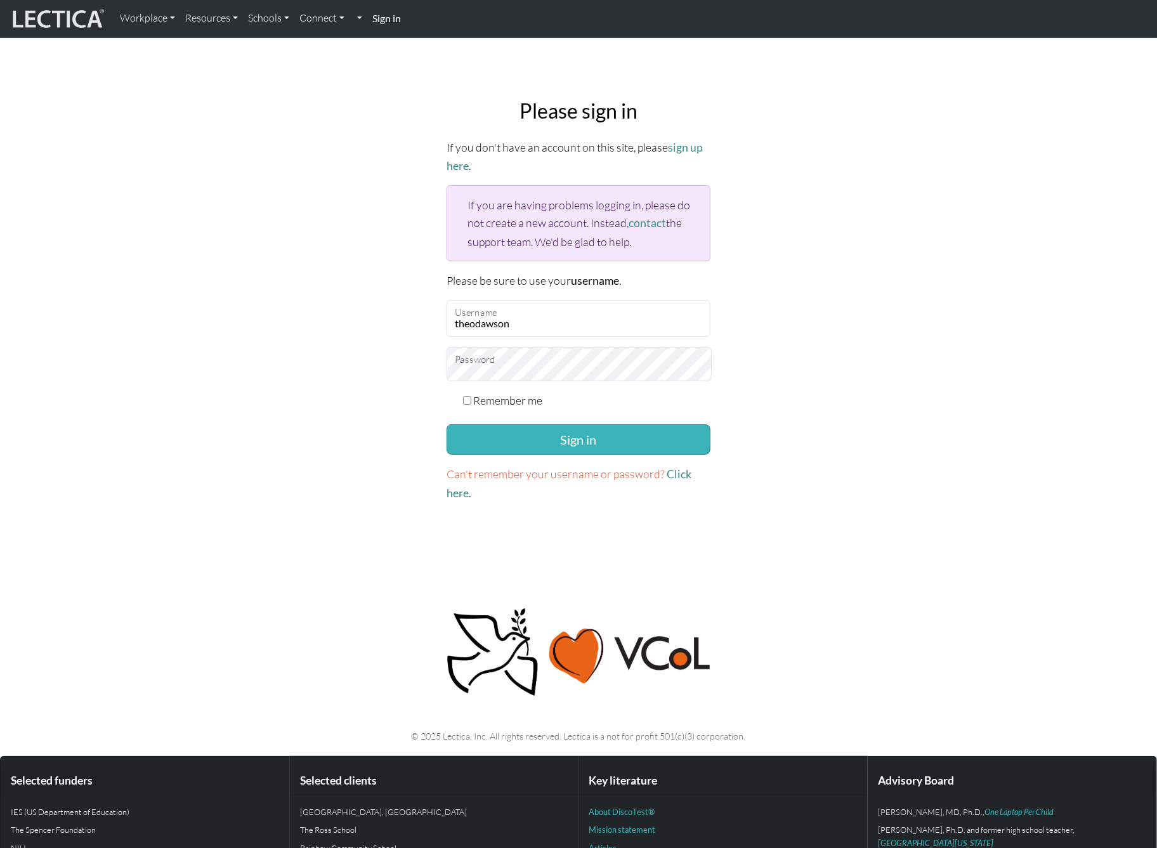  What do you see at coordinates (622, 830) in the screenshot?
I see `a: Mission statement` at bounding box center [622, 830].